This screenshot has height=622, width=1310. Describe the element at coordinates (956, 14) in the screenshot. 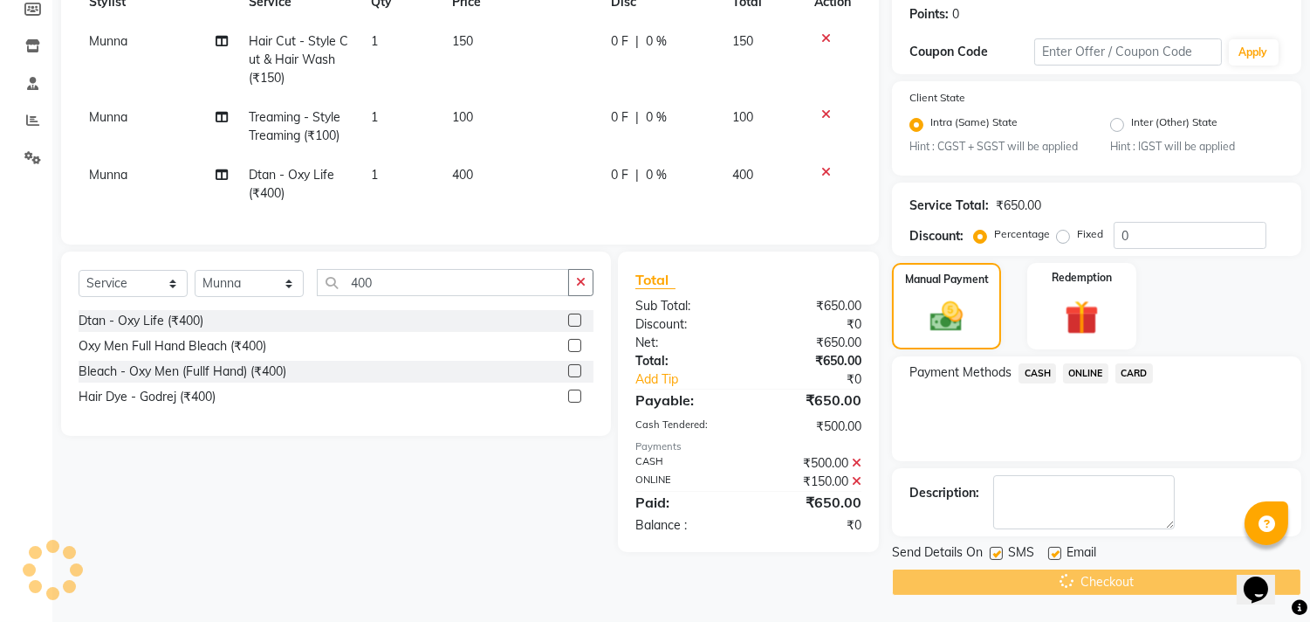

I see `div: 0` at that location.